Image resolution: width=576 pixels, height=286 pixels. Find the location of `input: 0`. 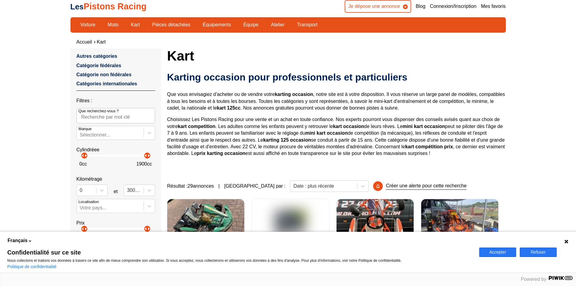

input: 0 is located at coordinates (80, 190).